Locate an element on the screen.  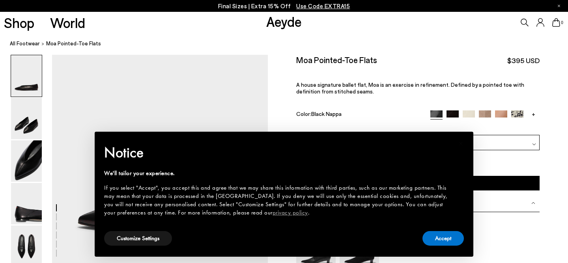
a: privacy policy is located at coordinates (290, 213).